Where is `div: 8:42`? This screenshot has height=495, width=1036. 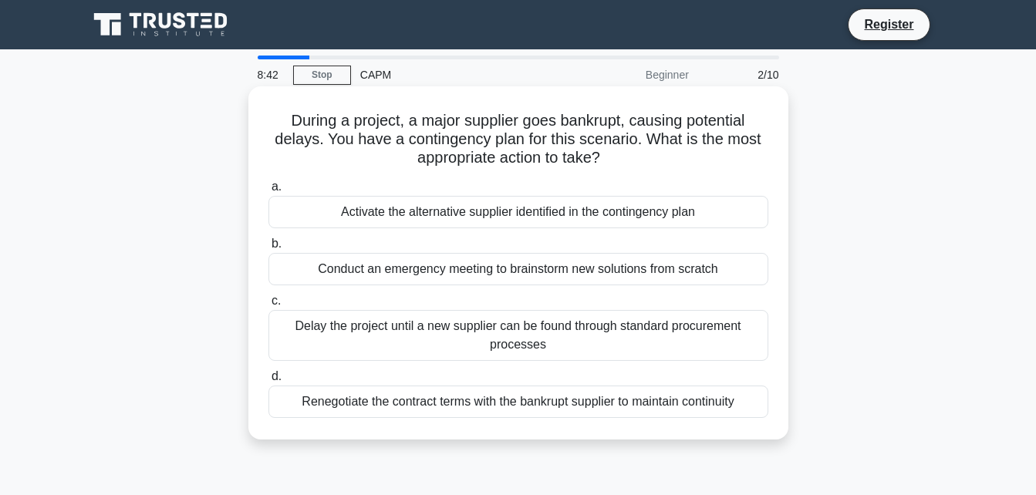 div: 8:42 is located at coordinates (271, 75).